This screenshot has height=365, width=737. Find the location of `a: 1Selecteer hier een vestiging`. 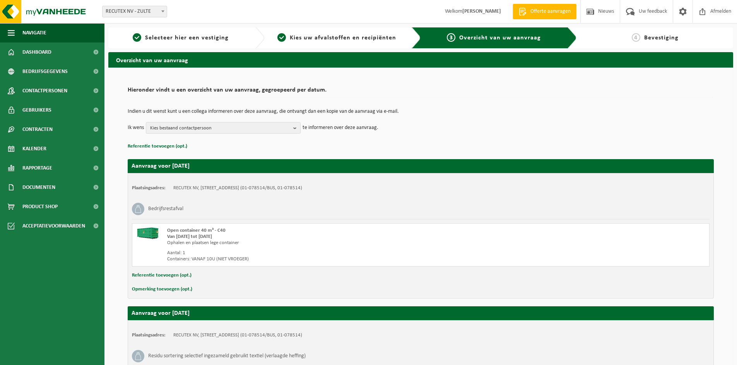

a: 1Selecteer hier een vestiging is located at coordinates (181, 38).